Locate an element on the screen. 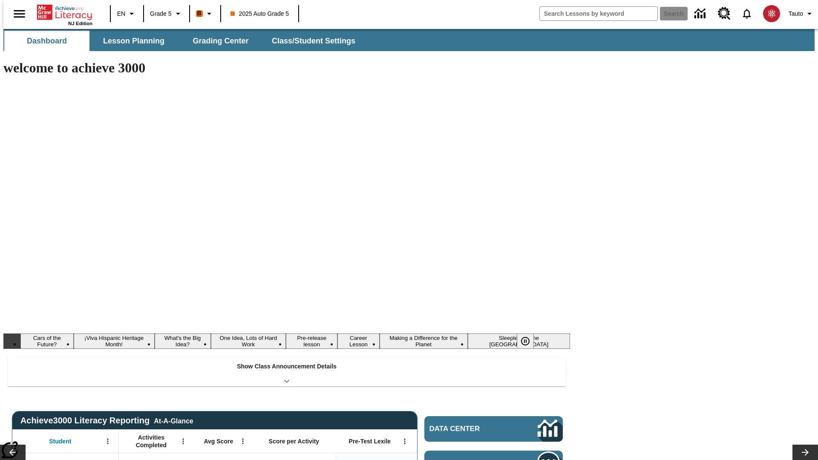 The height and width of the screenshot is (460, 818). button: Lesson Planning is located at coordinates (134, 41).